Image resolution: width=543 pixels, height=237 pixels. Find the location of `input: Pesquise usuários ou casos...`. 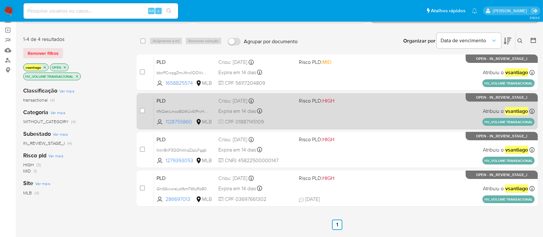

input: Pesquise usuários ou casos... is located at coordinates (101, 11).